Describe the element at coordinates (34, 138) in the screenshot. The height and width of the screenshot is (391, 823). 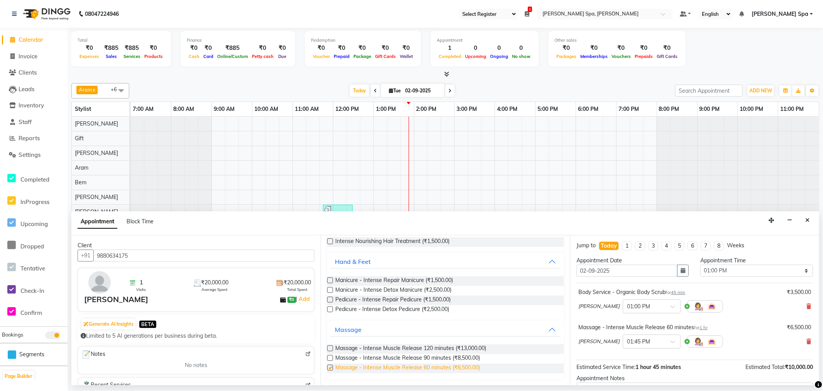
I see `a: Reports` at that location.